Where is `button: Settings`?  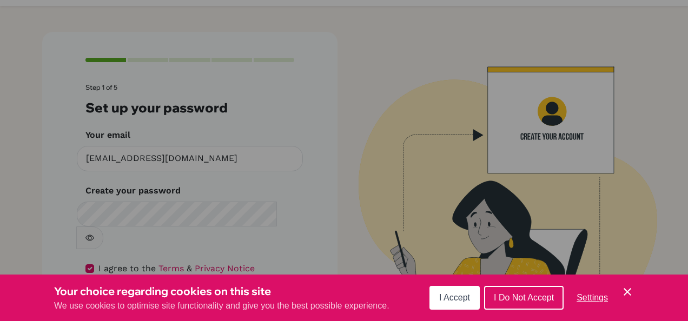
button: Settings is located at coordinates (593, 298).